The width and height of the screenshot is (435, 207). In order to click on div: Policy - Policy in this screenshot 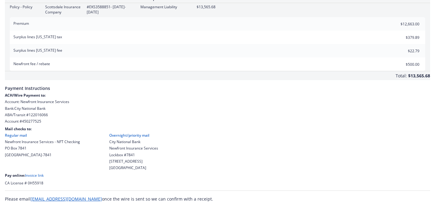, I will do `click(25, 7)`.